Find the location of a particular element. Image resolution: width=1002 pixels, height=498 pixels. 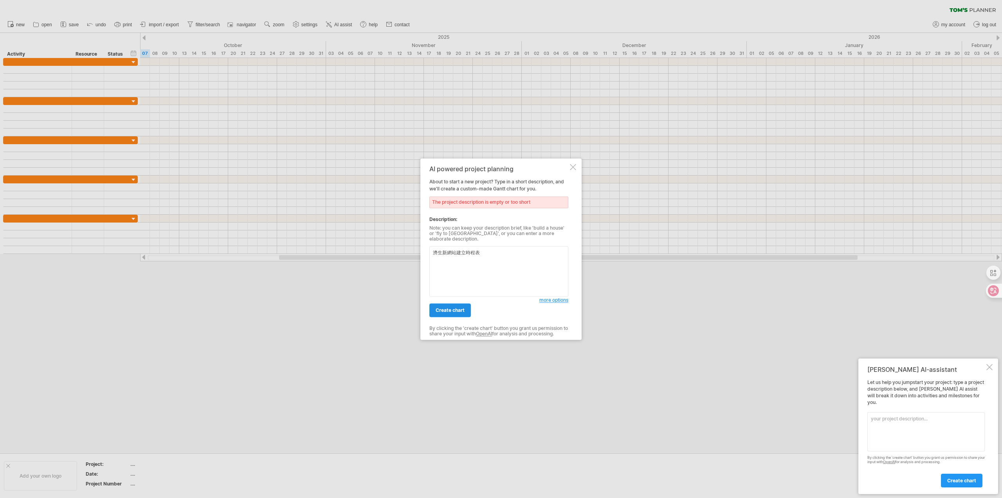

div: About to start a new project? Type in a short description, and we'll create a custom-made Gantt c... is located at coordinates (499, 249).